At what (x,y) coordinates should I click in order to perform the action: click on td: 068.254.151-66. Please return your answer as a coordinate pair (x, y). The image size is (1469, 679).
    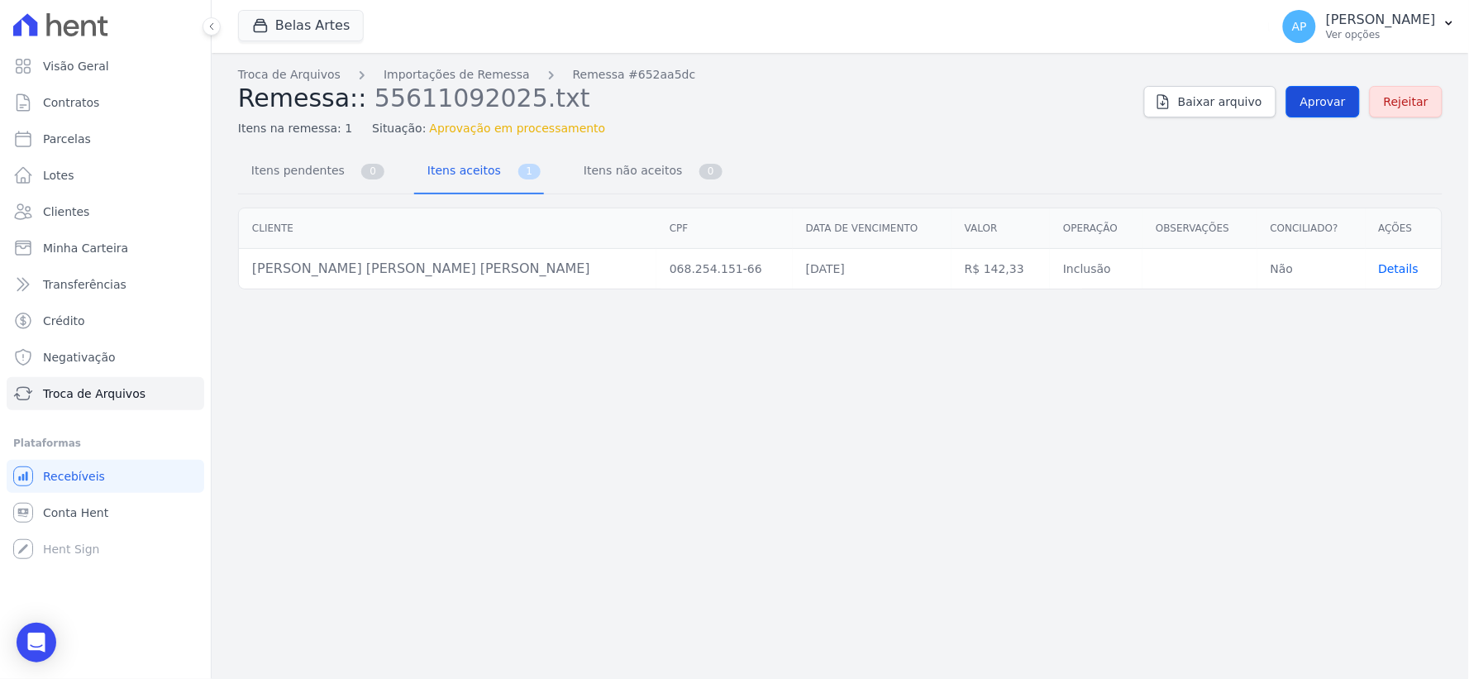
    Looking at the image, I should click on (724, 269).